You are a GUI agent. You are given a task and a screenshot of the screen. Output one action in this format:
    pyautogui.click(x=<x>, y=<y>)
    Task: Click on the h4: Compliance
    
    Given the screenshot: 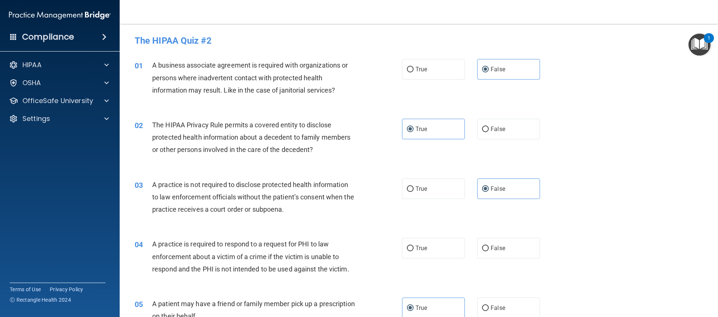 What is the action you would take?
    pyautogui.click(x=48, y=37)
    